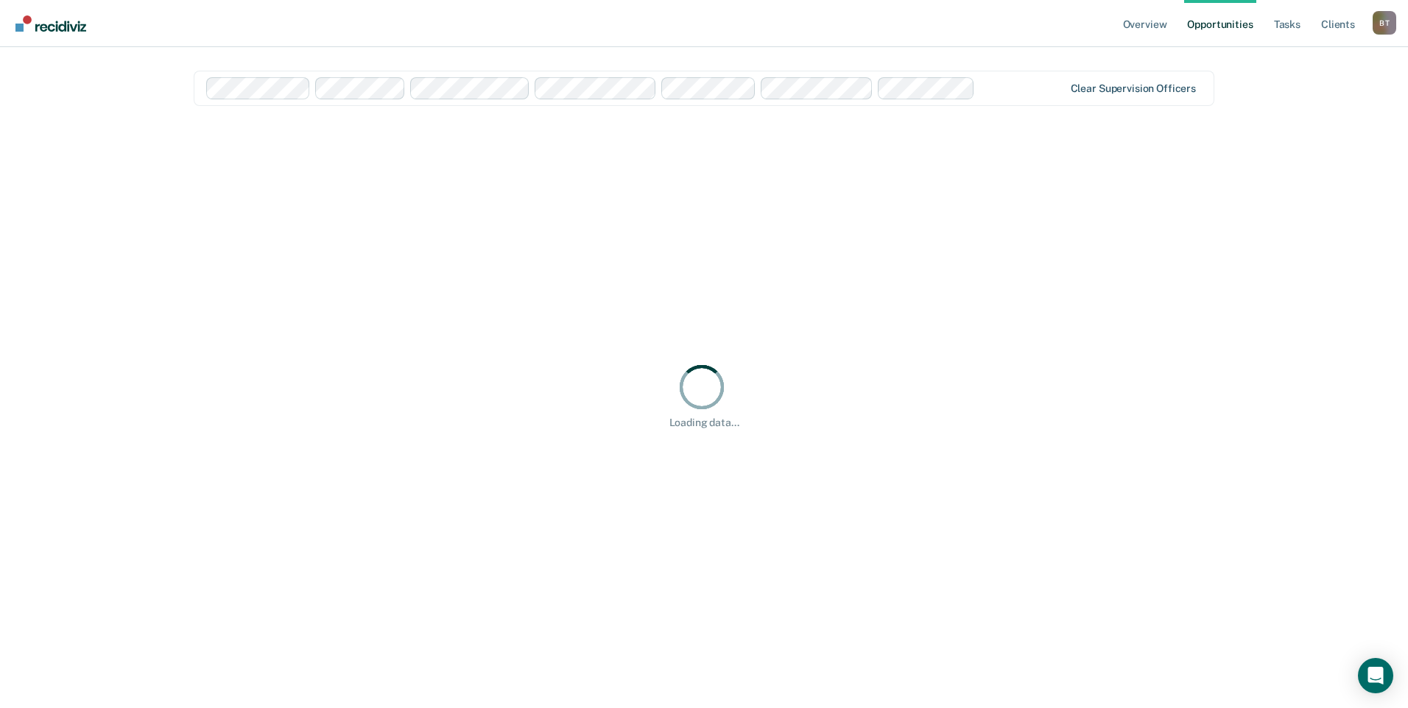 The height and width of the screenshot is (708, 1408). What do you see at coordinates (704, 423) in the screenshot?
I see `div: Loading data...` at bounding box center [704, 423].